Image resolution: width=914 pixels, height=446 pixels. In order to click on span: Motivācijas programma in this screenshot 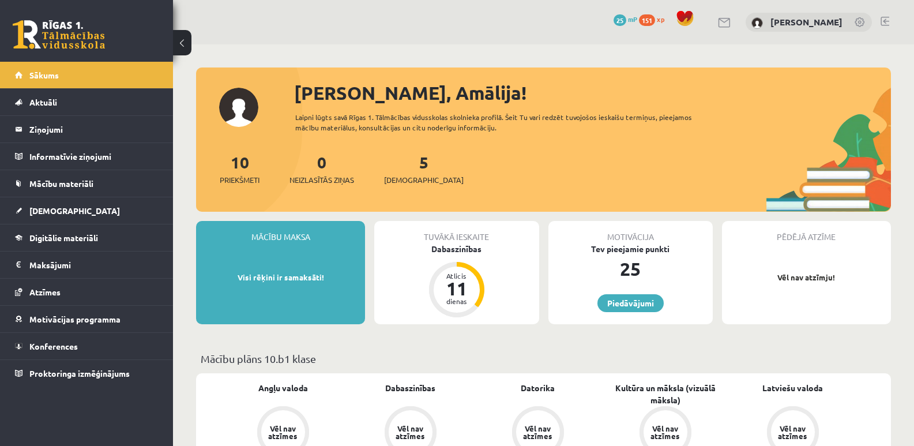, I will do `click(75, 319)`.